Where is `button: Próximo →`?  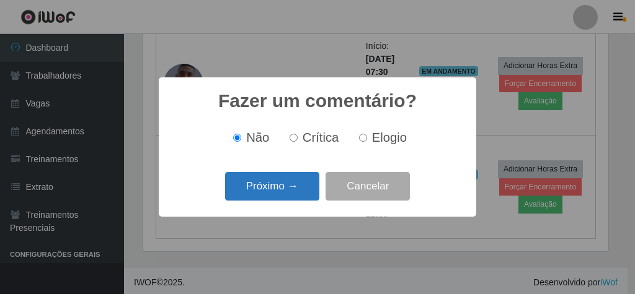
button: Próximo → is located at coordinates (272, 187).